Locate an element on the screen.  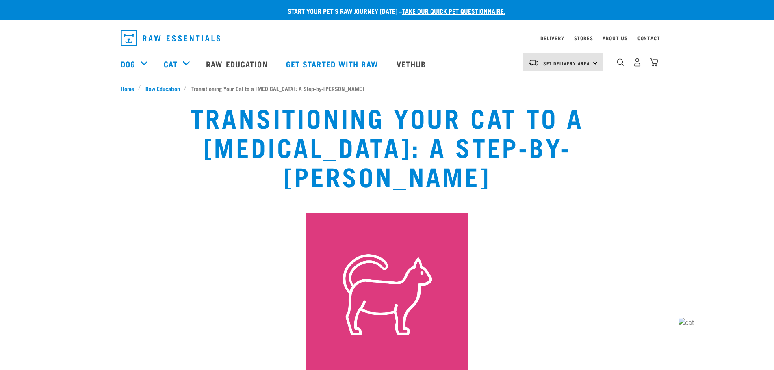
nav: dropdown navigation is located at coordinates (387, 38).